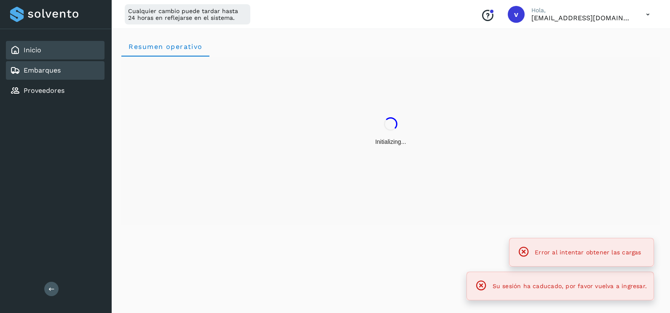  I want to click on span: Resumen operativo, so click(165, 46).